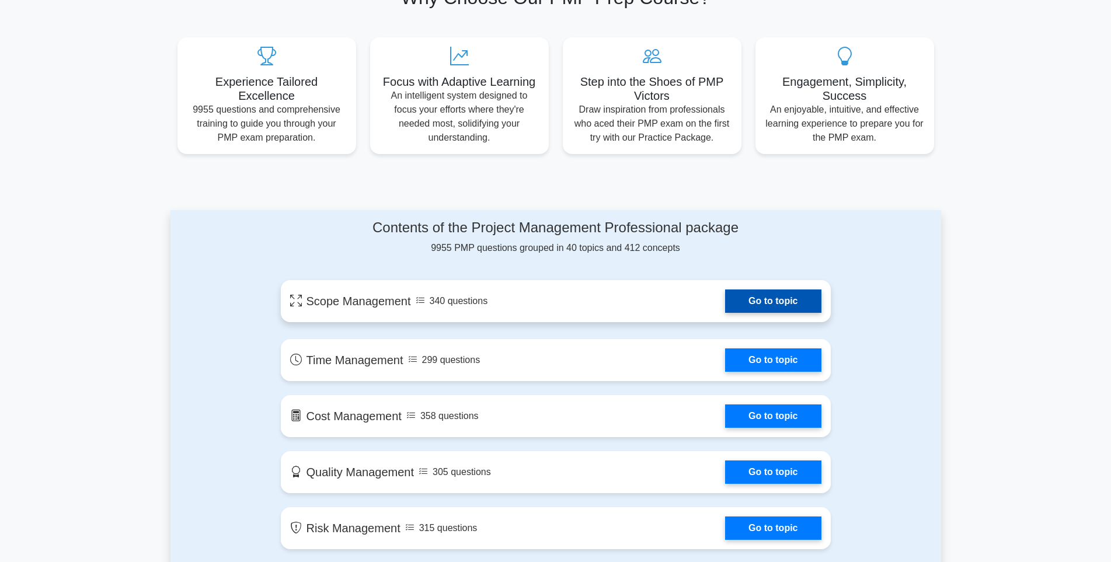 The width and height of the screenshot is (1111, 562). I want to click on div: 9955 PMP questions grouped in 40 topics and 412 concepts, so click(556, 237).